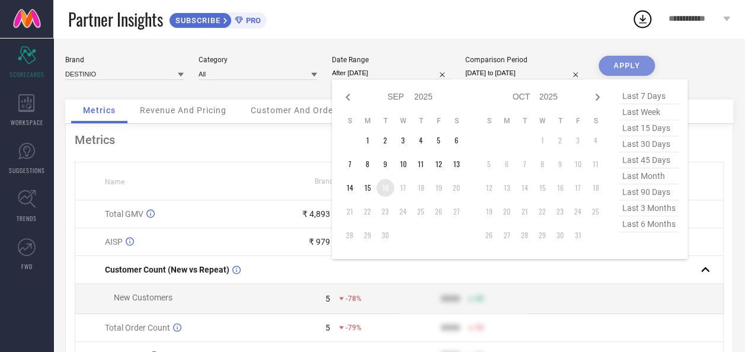  What do you see at coordinates (367, 235) in the screenshot?
I see `td: Mon Sep 29 2025` at bounding box center [367, 235].